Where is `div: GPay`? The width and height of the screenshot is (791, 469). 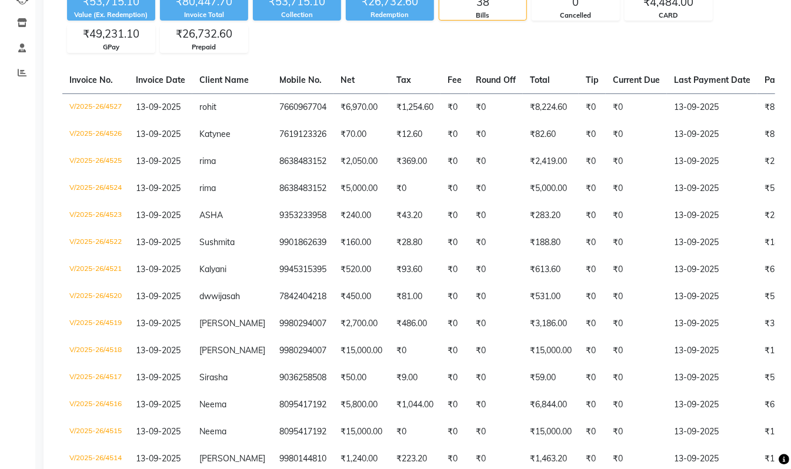 div: GPay is located at coordinates (111, 47).